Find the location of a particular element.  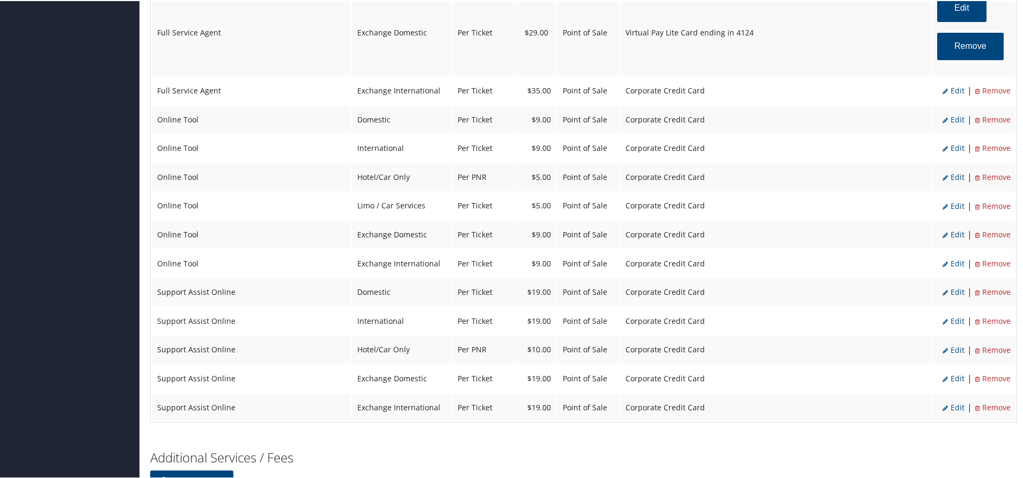

td: Exchange Domestic is located at coordinates (401, 377).